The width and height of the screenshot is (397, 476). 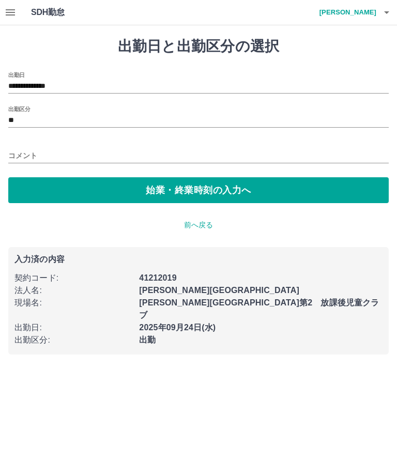 I want to click on p: 法人名 :, so click(x=73, y=290).